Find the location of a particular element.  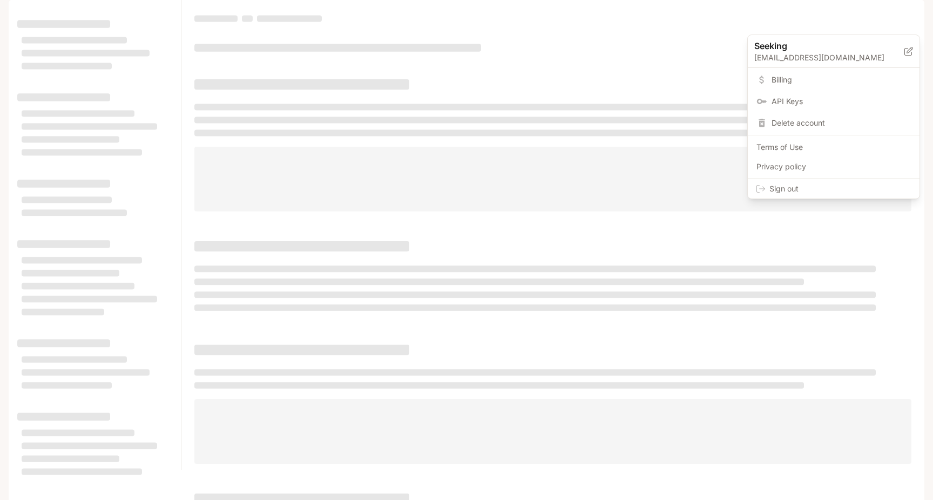

div: Sign out is located at coordinates (834, 189).